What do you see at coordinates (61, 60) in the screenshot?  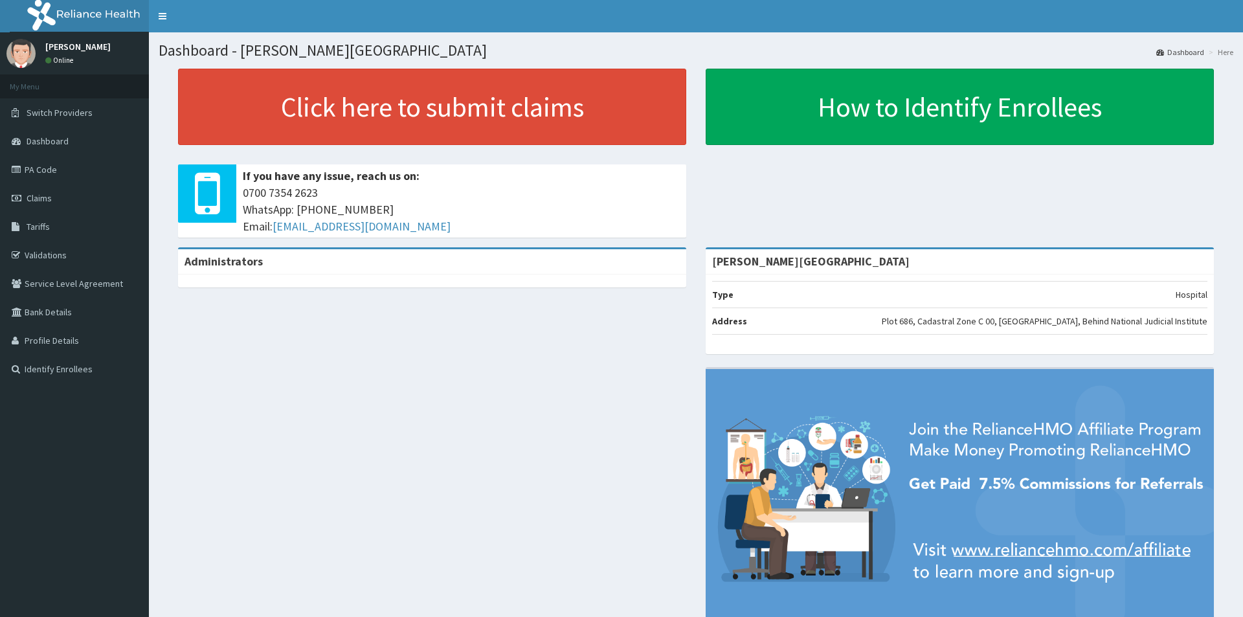 I see `a: Online` at bounding box center [61, 60].